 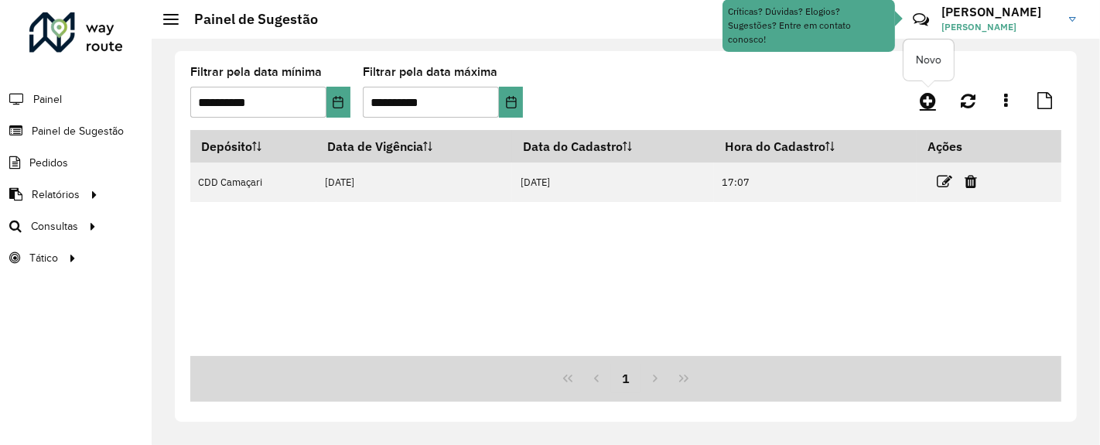 What do you see at coordinates (56, 194) in the screenshot?
I see `span: Relatórios` at bounding box center [56, 194].